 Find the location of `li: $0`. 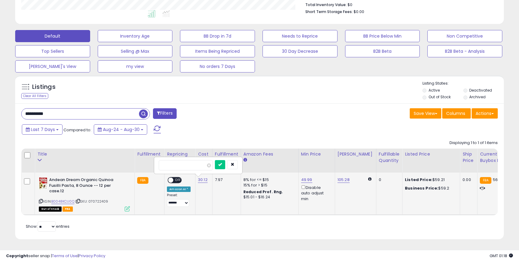

li: $0 is located at coordinates (399, 4).